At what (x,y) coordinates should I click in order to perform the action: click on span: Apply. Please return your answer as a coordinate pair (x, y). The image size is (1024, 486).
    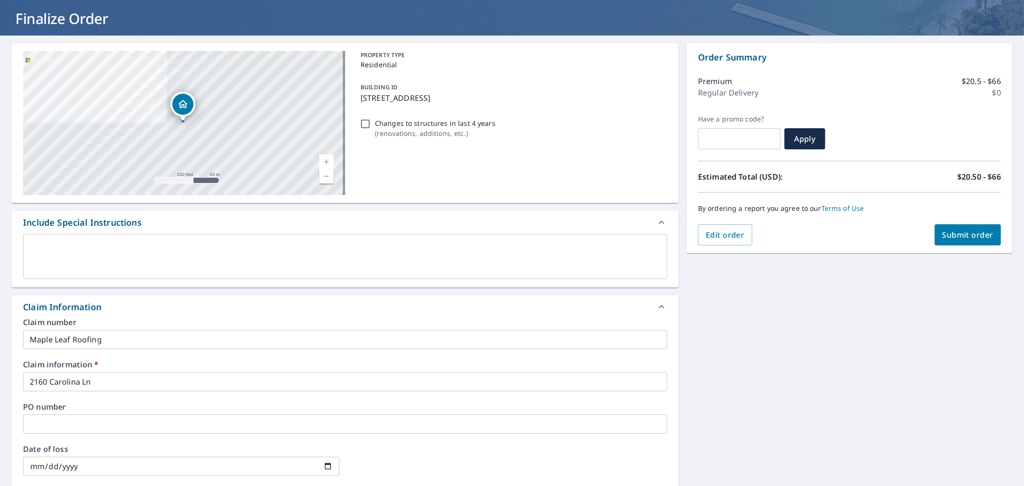
    Looking at the image, I should click on (805, 139).